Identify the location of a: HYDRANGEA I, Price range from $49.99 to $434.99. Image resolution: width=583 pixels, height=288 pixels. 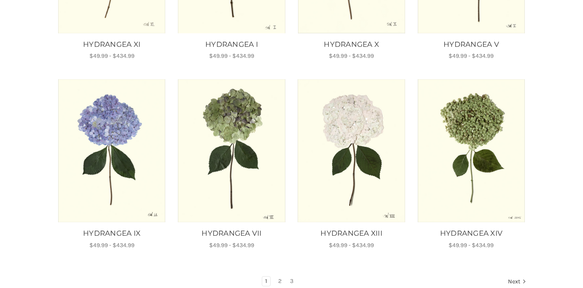
(232, 45).